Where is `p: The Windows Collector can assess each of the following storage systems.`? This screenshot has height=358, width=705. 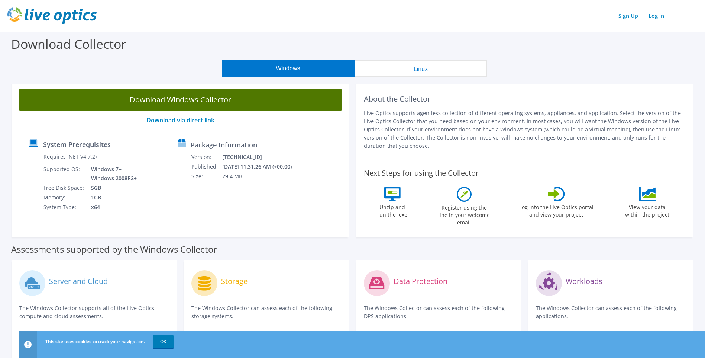
p: The Windows Collector can assess each of the following storage systems. is located at coordinates (266, 312).